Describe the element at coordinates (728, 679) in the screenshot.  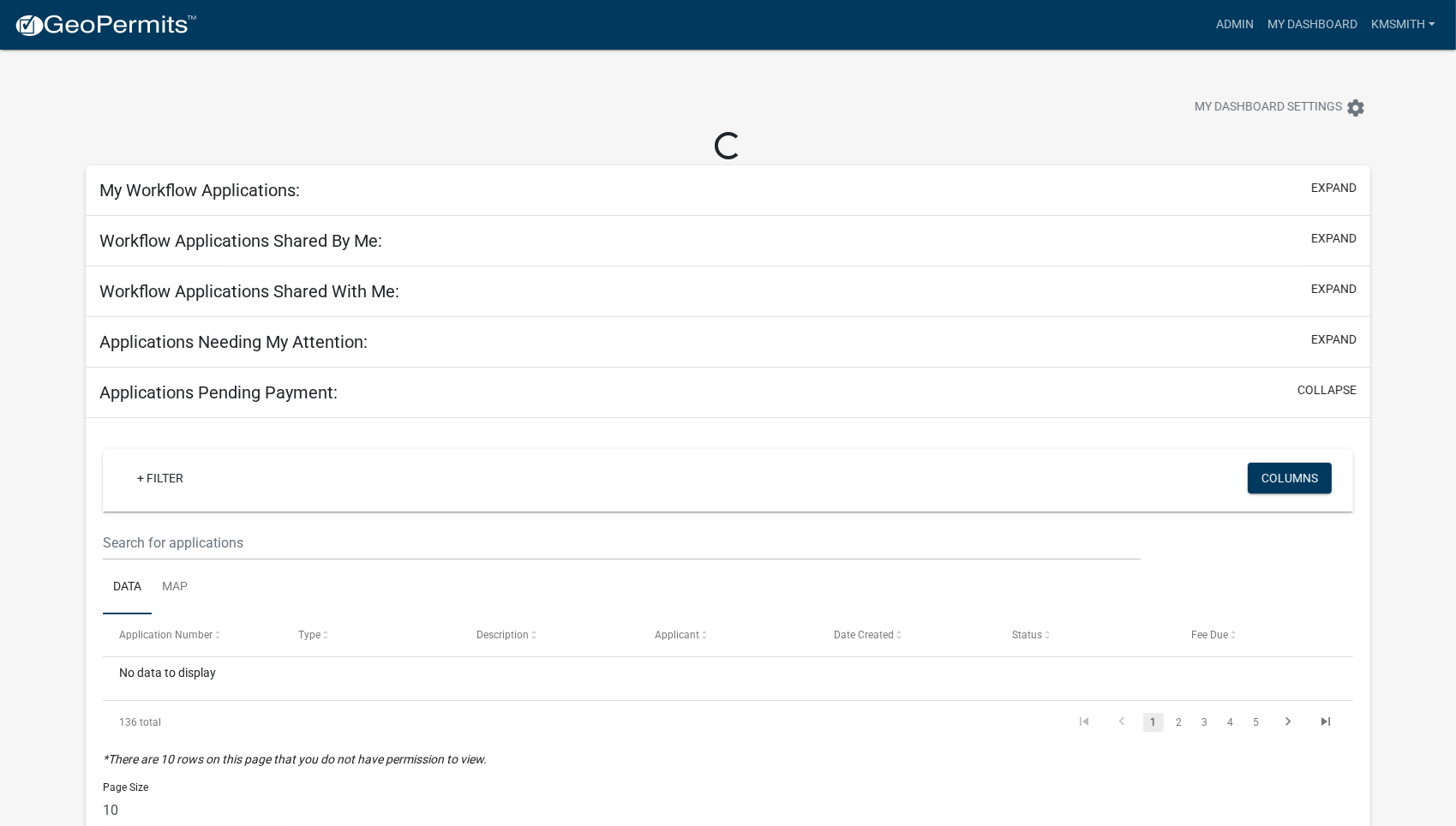
I see `div: No data to display` at that location.